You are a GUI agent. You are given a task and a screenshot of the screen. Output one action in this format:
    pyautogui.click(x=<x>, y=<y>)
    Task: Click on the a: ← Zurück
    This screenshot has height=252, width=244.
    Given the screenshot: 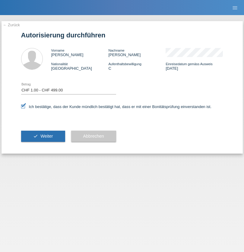 What is the action you would take?
    pyautogui.click(x=11, y=25)
    